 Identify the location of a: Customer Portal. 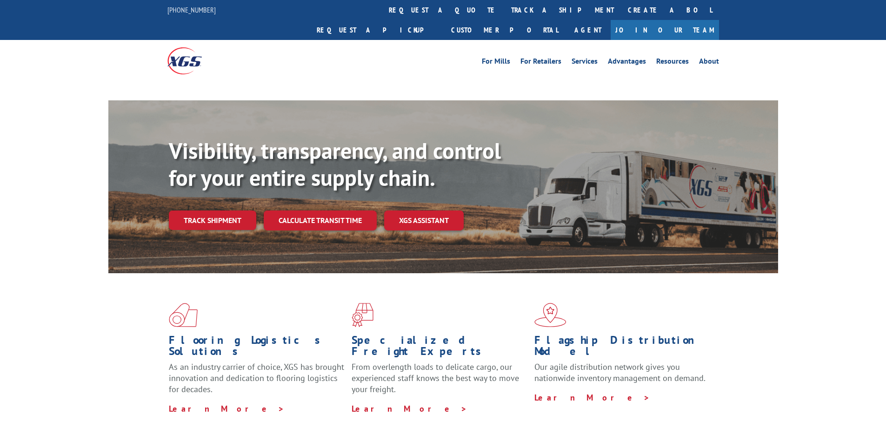
(505, 30).